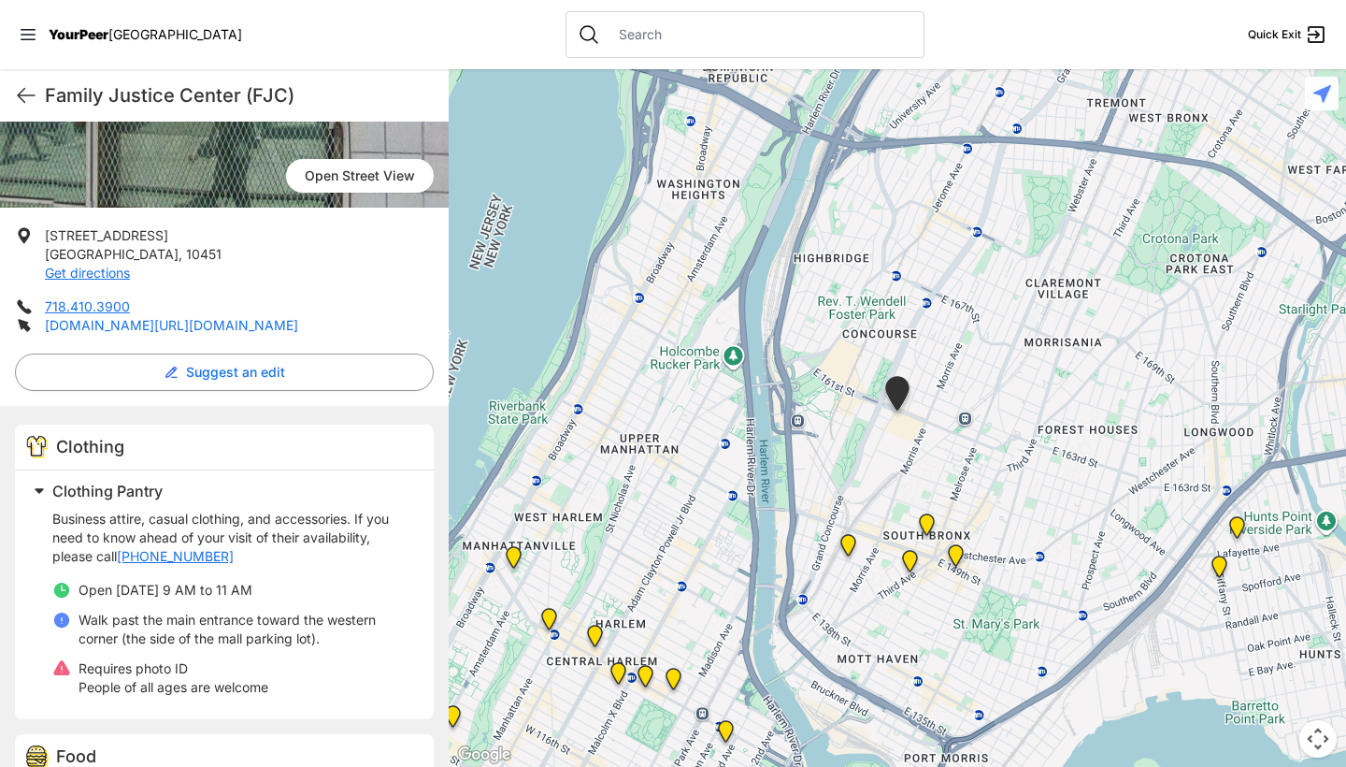  Describe the element at coordinates (1318, 739) in the screenshot. I see `button: Map camera controls` at that location.